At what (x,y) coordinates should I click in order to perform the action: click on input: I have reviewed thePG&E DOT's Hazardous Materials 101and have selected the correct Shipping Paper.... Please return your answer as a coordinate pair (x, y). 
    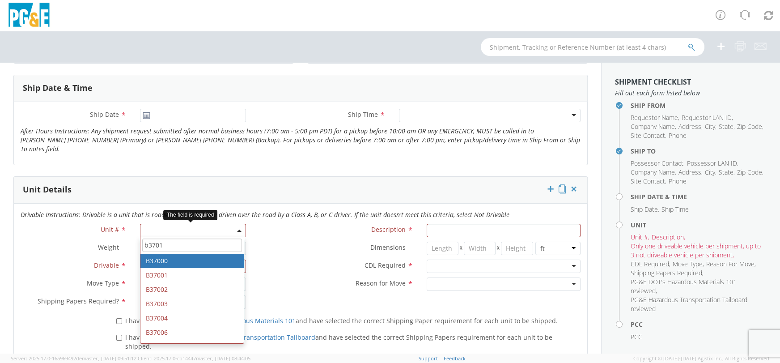
    Looking at the image, I should click on (119, 321).